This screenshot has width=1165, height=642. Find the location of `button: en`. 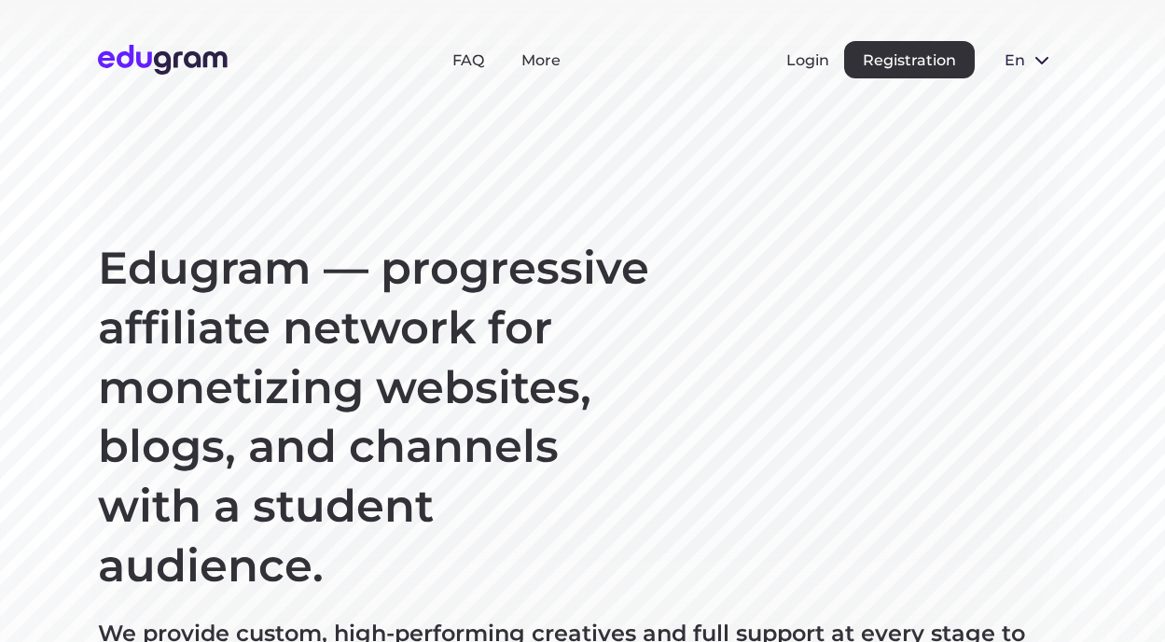

button: en is located at coordinates (1029, 60).